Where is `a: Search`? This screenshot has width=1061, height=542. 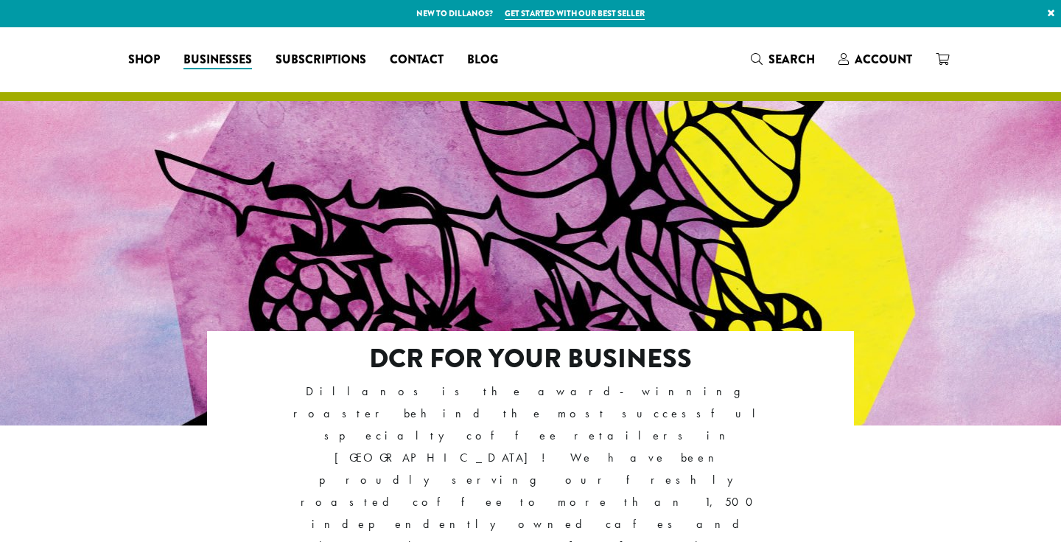
a: Search is located at coordinates (782, 59).